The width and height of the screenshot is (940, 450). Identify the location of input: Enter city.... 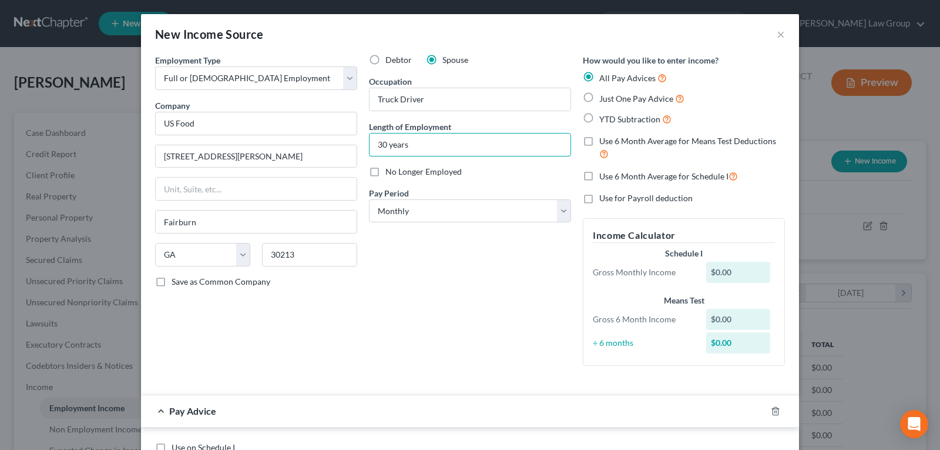
(256, 222).